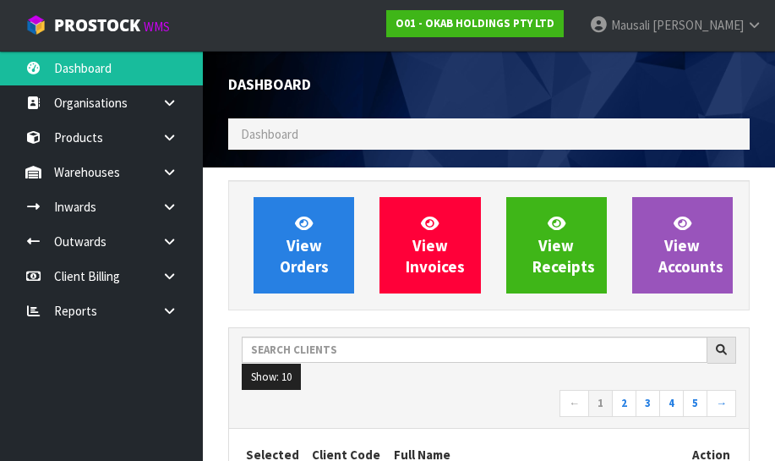 The height and width of the screenshot is (461, 775). What do you see at coordinates (631, 25) in the screenshot?
I see `span: Mausali` at bounding box center [631, 25].